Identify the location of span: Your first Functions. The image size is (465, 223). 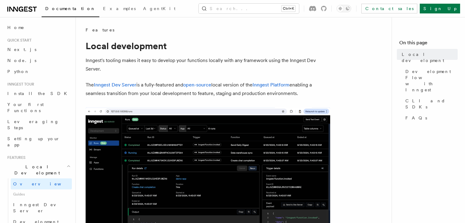
(25, 108).